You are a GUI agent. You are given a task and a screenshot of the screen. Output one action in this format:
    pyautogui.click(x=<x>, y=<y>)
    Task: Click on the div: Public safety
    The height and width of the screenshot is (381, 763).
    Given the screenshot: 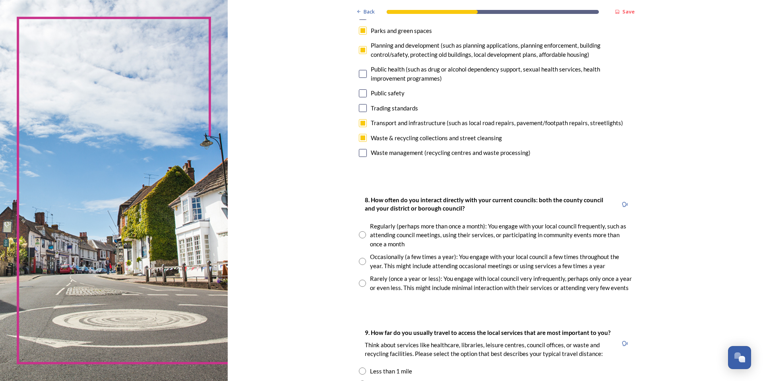 What is the action you would take?
    pyautogui.click(x=388, y=93)
    